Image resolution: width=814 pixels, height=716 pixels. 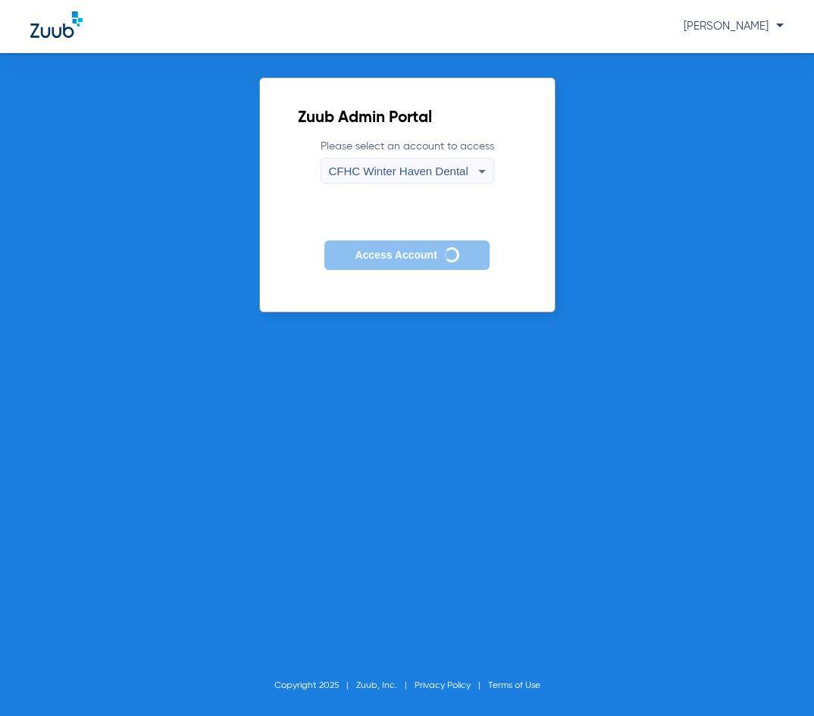 I want to click on label: Please select an account to access, so click(x=407, y=161).